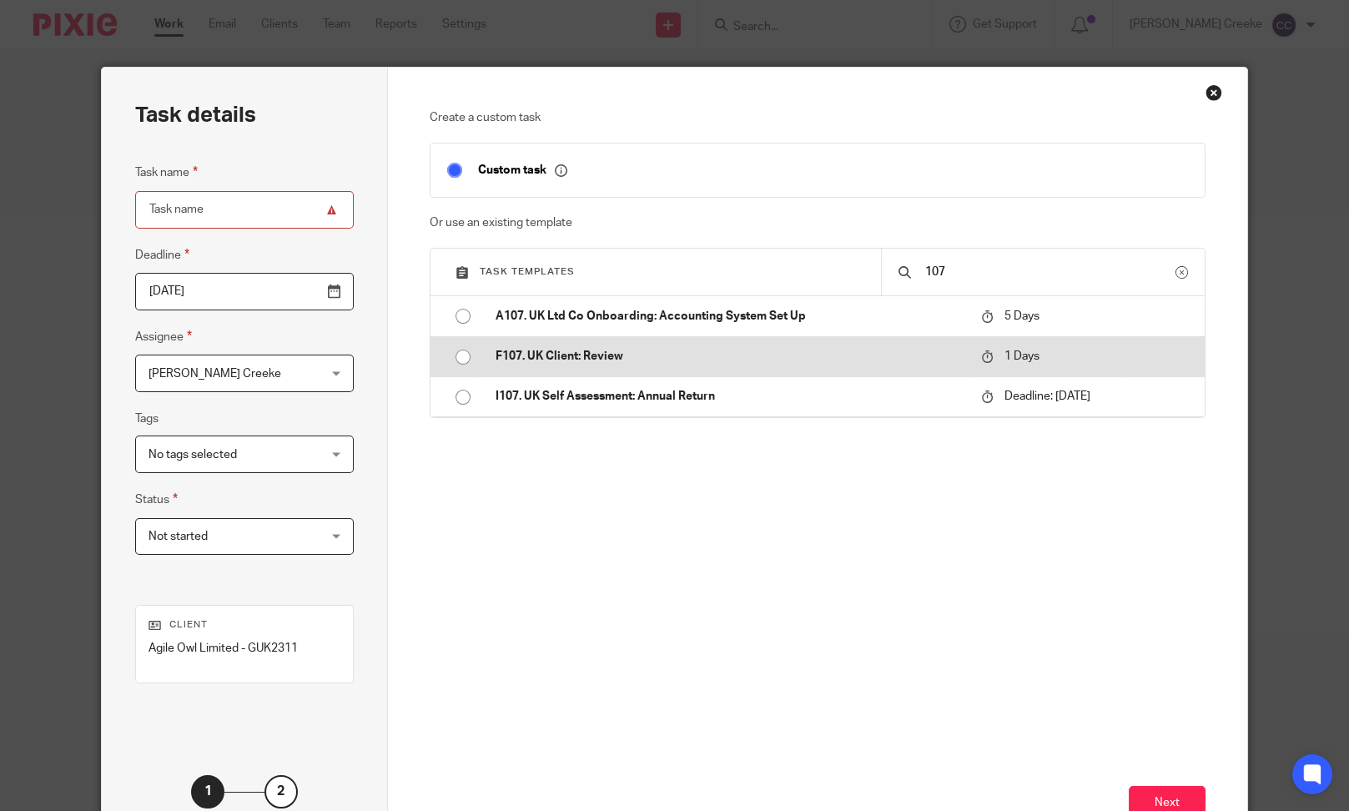 This screenshot has width=1349, height=811. I want to click on p: Or use an existing template, so click(817, 223).